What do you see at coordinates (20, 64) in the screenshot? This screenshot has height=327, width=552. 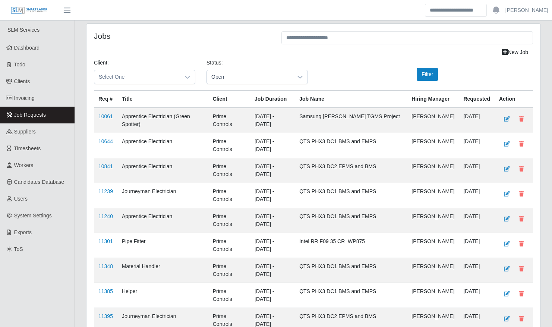 I see `span: Todo` at bounding box center [20, 64].